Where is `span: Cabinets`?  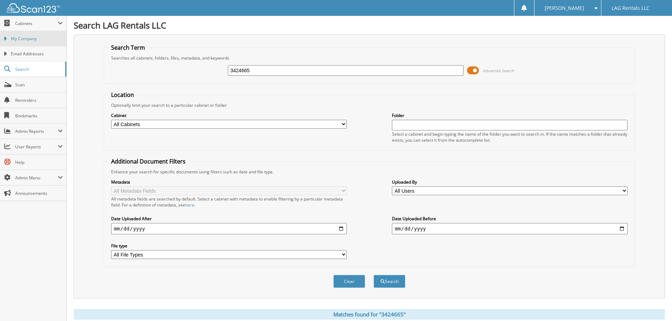 span: Cabinets is located at coordinates (36, 23).